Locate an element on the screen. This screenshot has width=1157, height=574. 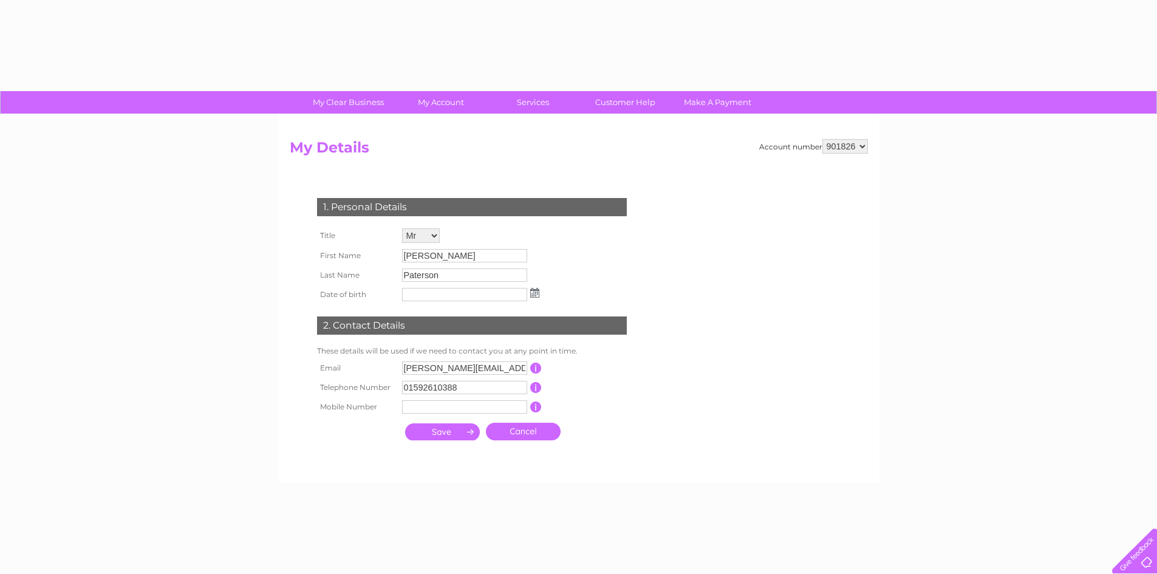
div: 2. Contact Details is located at coordinates (472, 326).